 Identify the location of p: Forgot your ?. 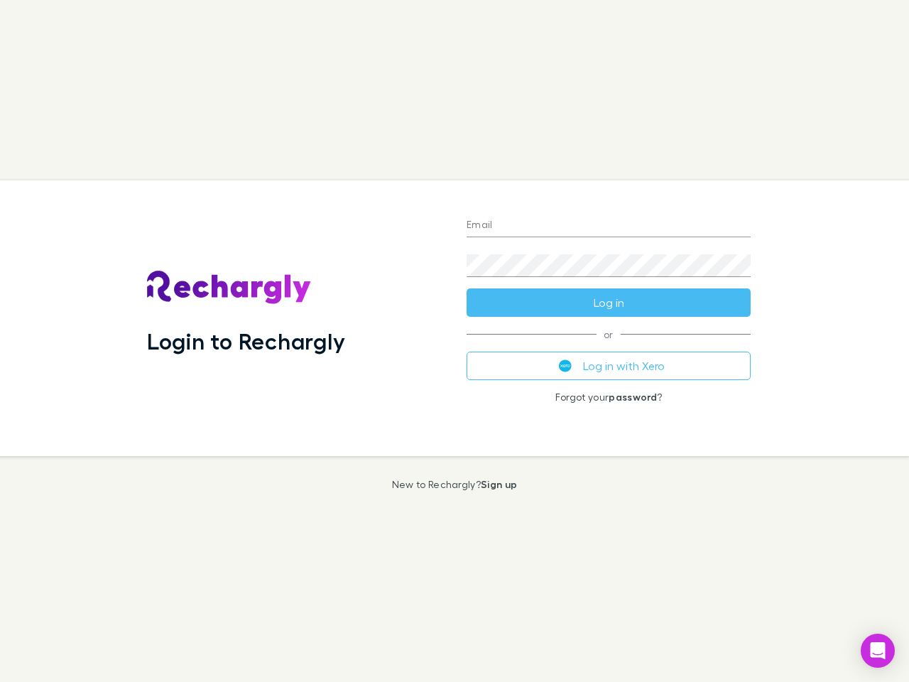
(609, 397).